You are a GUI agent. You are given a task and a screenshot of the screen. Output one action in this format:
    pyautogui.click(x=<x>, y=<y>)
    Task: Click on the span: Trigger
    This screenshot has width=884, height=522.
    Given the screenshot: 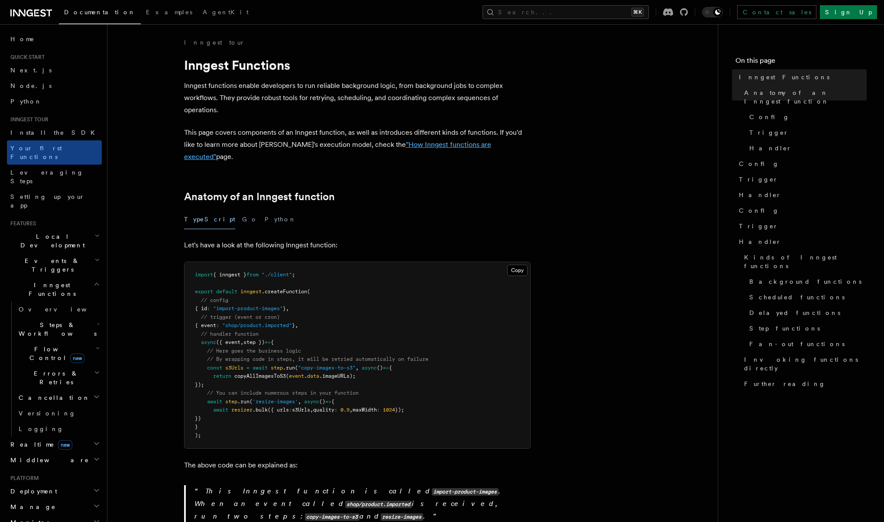 What is the action you would take?
    pyautogui.click(x=758, y=226)
    